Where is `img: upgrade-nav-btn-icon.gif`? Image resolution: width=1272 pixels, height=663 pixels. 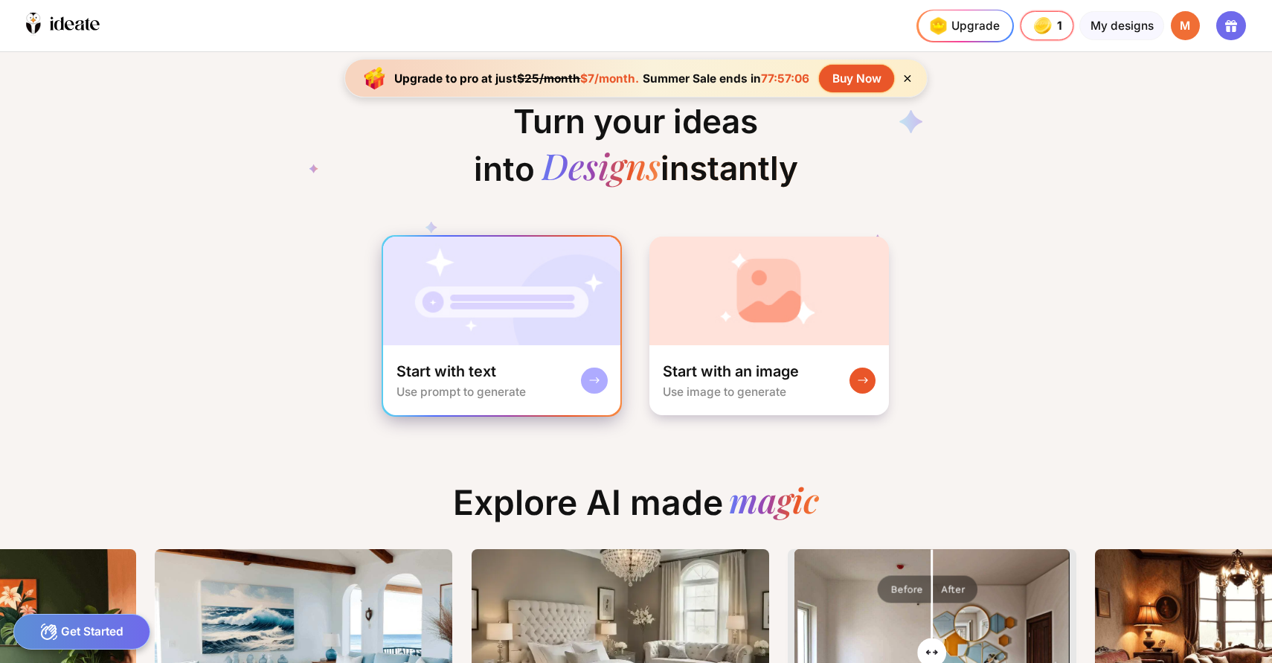
img: upgrade-nav-btn-icon.gif is located at coordinates (937, 25).